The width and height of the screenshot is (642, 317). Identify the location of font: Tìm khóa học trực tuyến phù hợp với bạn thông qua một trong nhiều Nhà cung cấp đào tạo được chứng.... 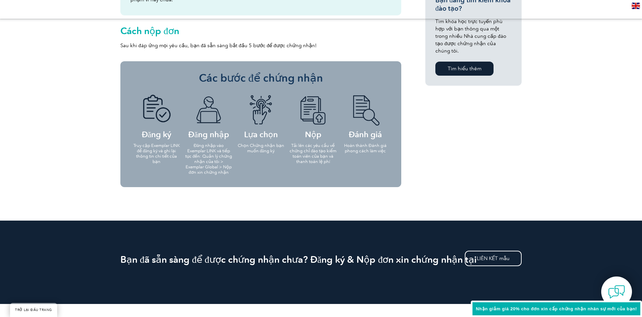
(471, 36).